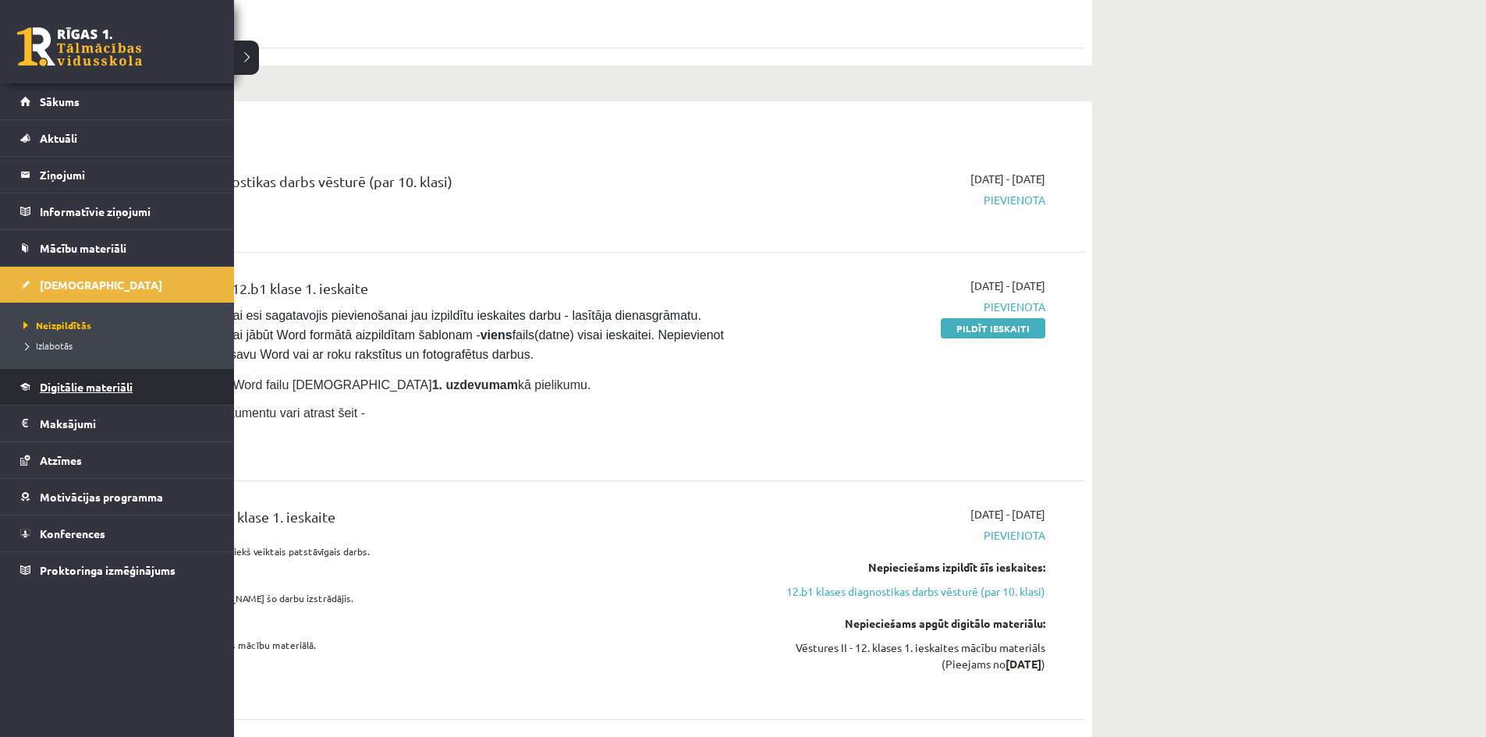 This screenshot has width=1486, height=737. What do you see at coordinates (117, 570) in the screenshot?
I see `a: Proktoringa izmēģinājums` at bounding box center [117, 570].